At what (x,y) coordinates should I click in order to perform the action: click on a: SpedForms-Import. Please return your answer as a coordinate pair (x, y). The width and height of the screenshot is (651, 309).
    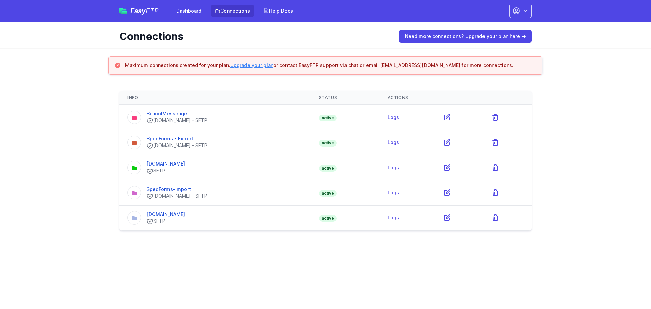
    Looking at the image, I should click on (169, 189).